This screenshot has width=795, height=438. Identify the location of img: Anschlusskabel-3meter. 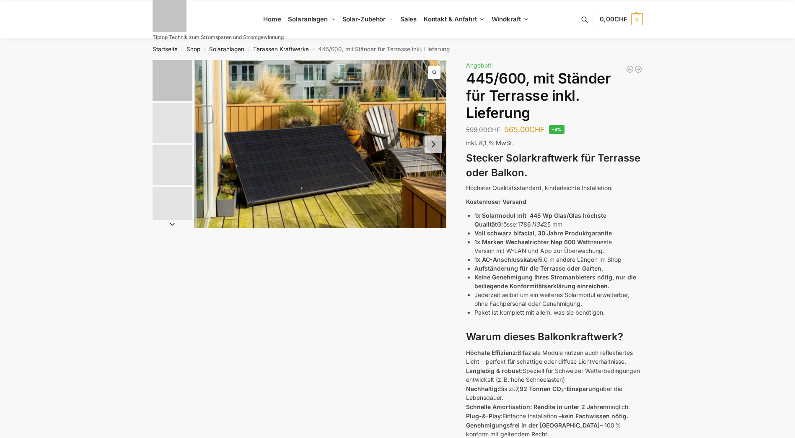
(172, 207).